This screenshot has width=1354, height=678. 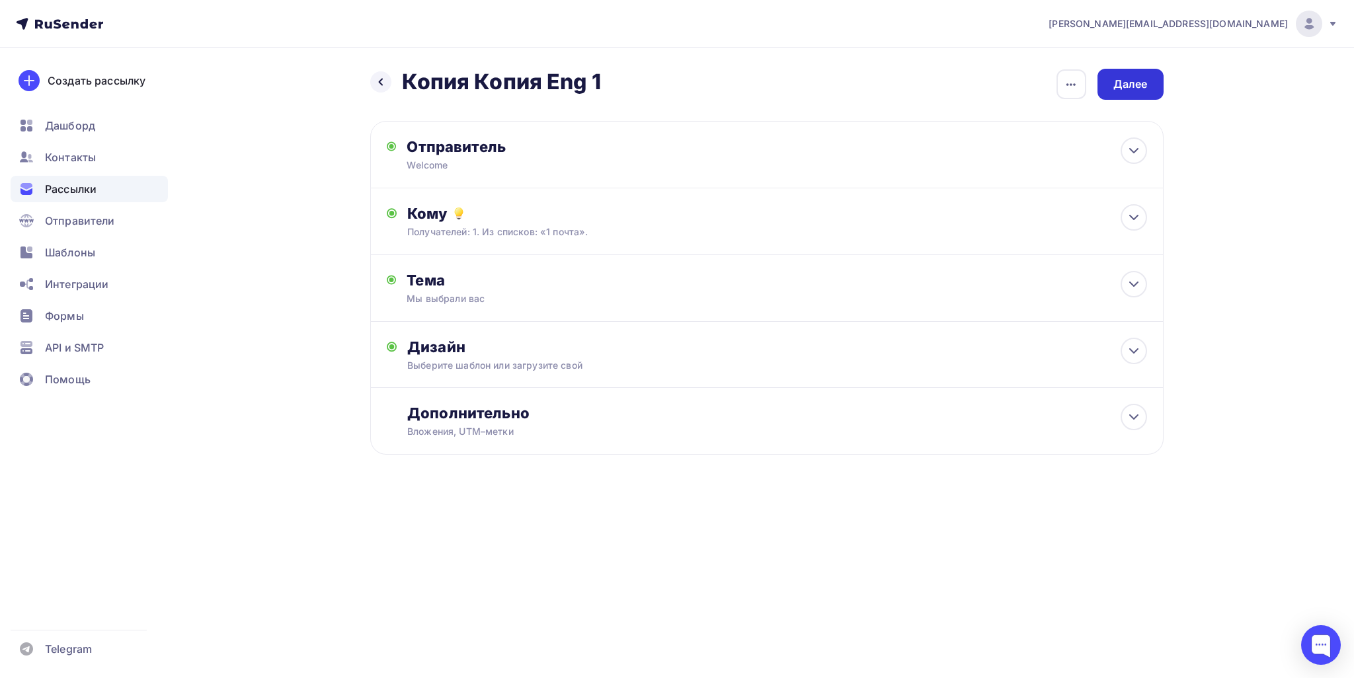 I want to click on div: Тема, so click(x=537, y=280).